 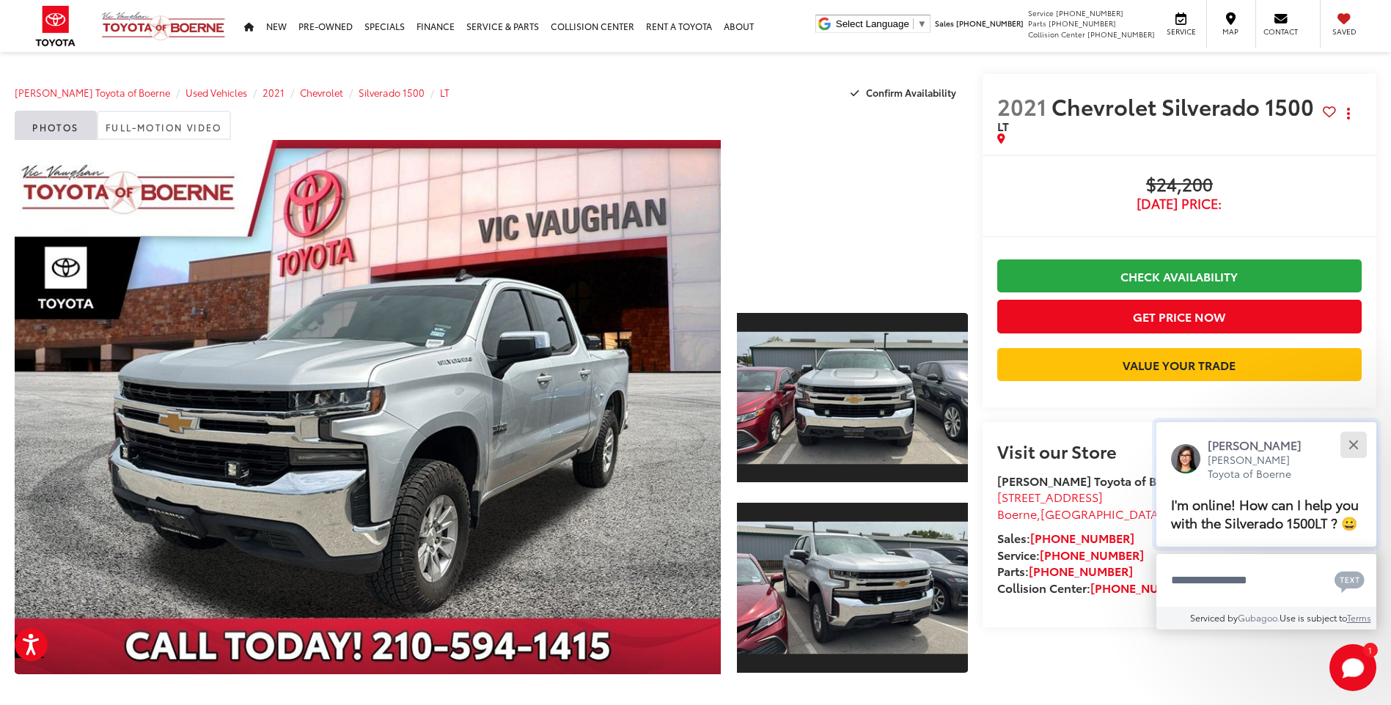 What do you see at coordinates (881, 23) in the screenshot?
I see `a: Select Language​` at bounding box center [881, 23].